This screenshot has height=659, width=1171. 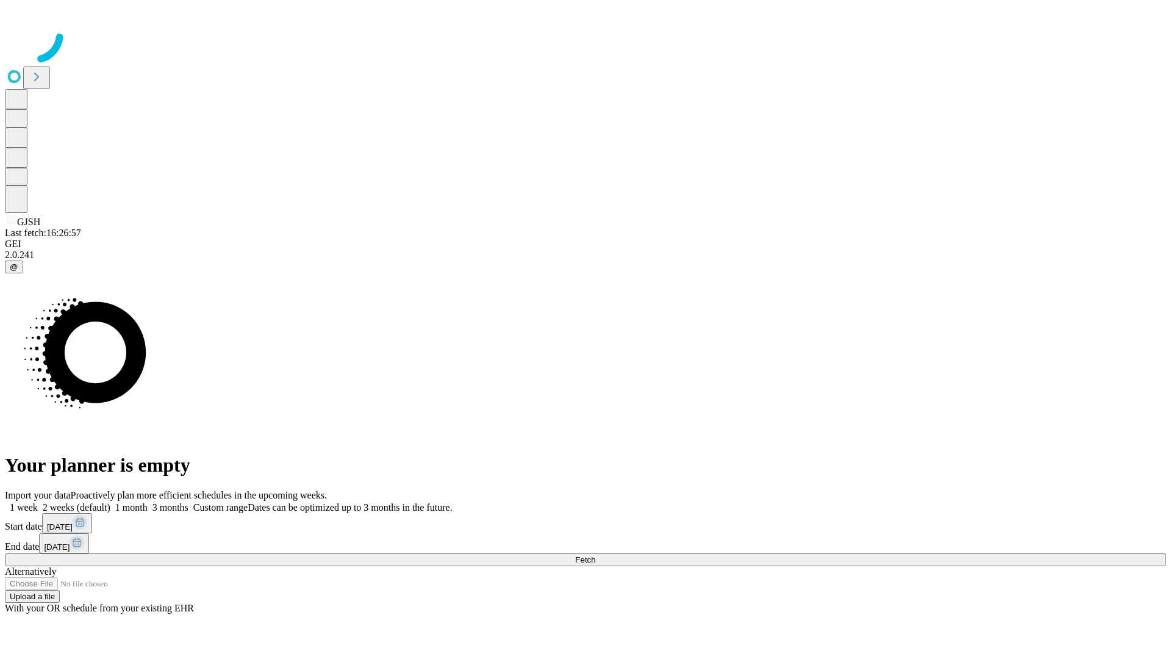 I want to click on div: GEI, so click(x=586, y=244).